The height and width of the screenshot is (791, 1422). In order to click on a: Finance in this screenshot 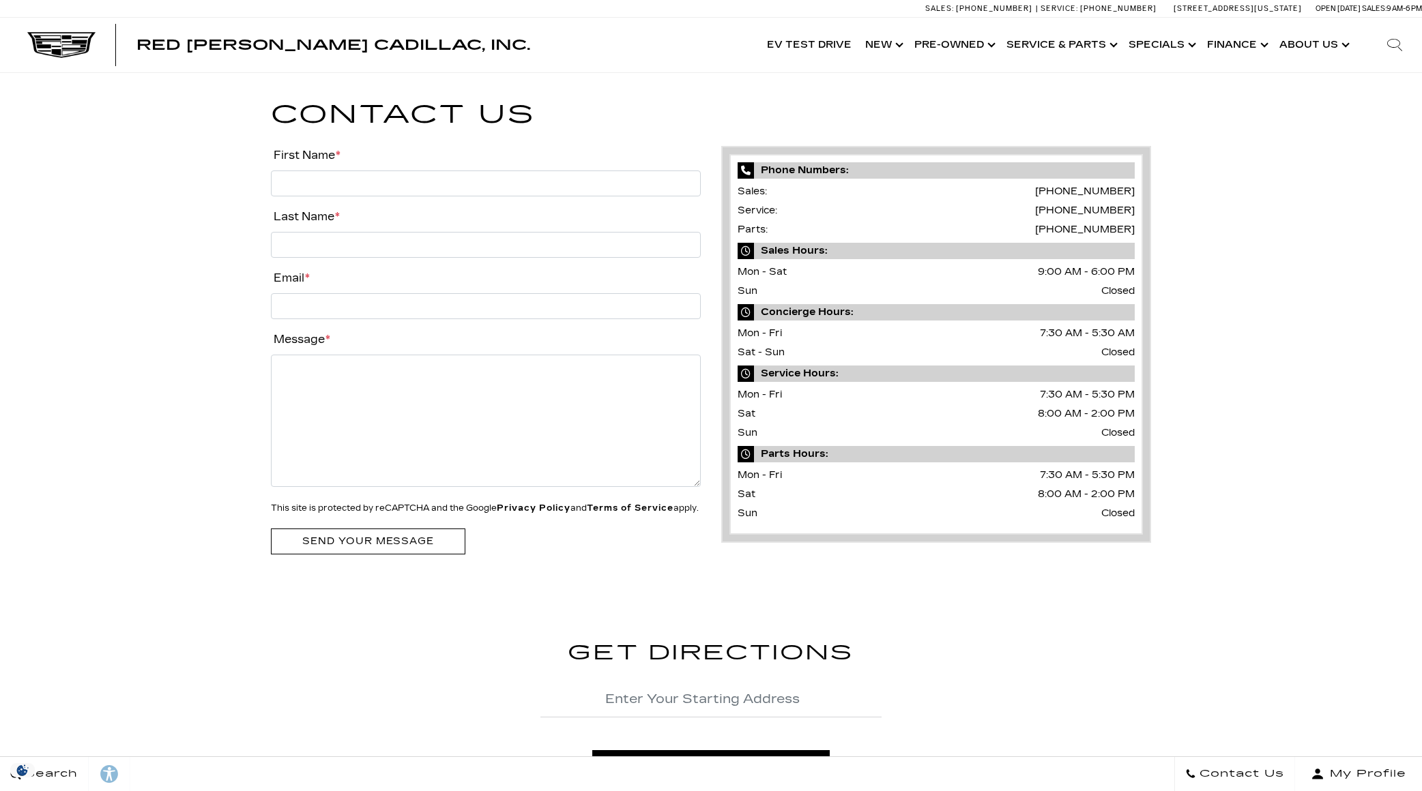, I will do `click(1236, 45)`.